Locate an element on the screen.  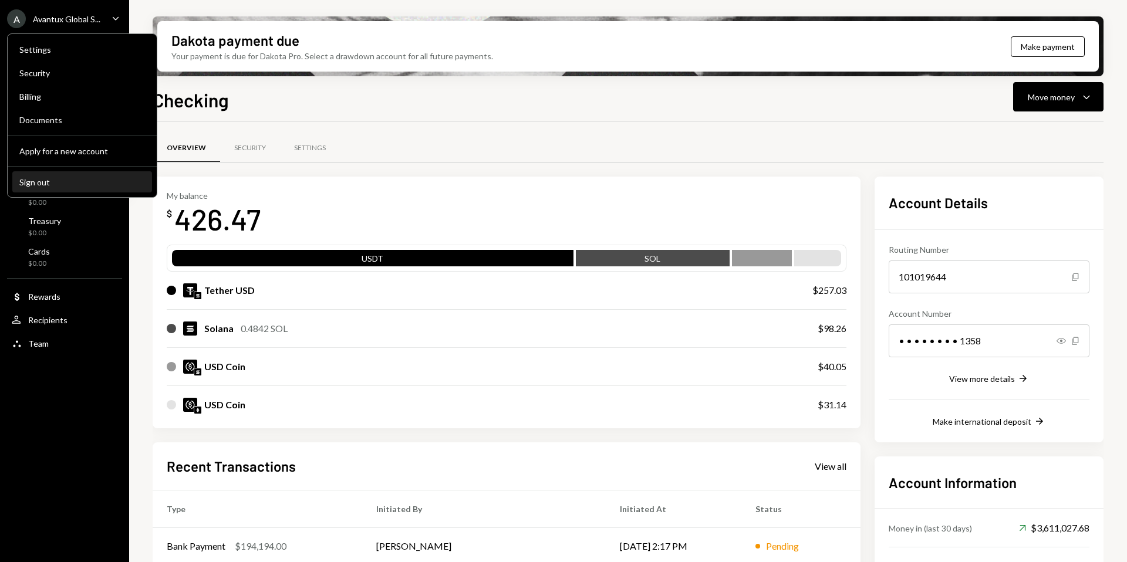
div: Dakota payment due is located at coordinates (235, 40).